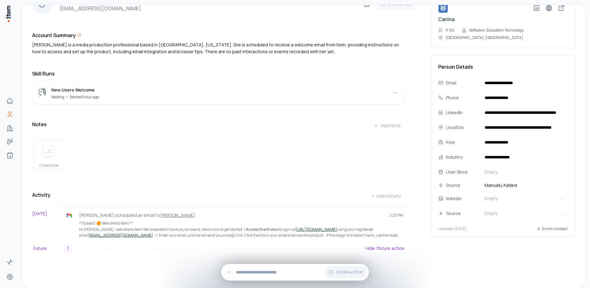 The width and height of the screenshot is (590, 288). What do you see at coordinates (43, 93) in the screenshot?
I see `img: account_manager` at bounding box center [43, 93].